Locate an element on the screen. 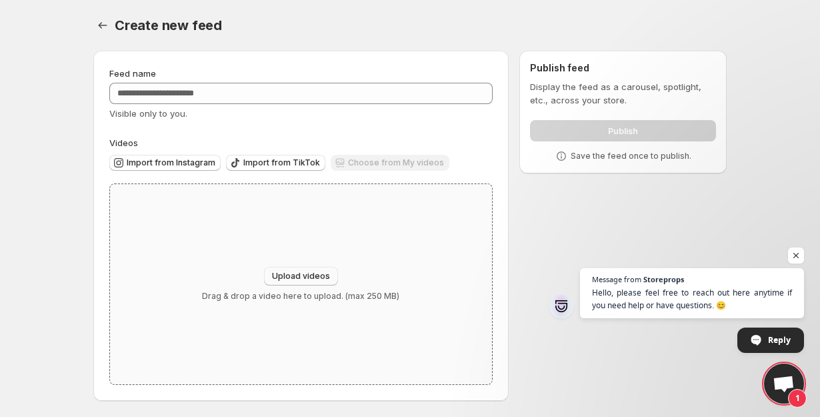 The image size is (820, 417). h2: Publish feed is located at coordinates (623, 68).